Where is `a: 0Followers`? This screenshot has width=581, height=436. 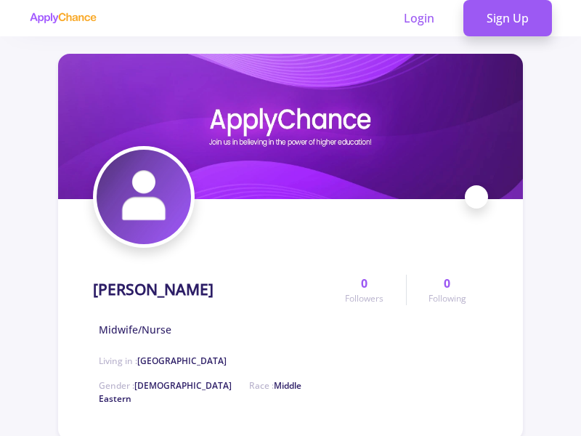 a: 0Followers is located at coordinates (364, 290).